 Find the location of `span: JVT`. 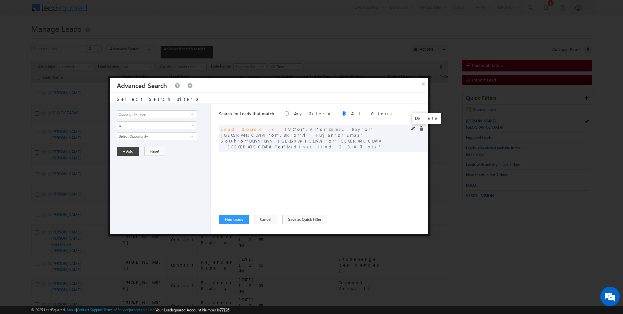

span: JVT is located at coordinates (312, 129).